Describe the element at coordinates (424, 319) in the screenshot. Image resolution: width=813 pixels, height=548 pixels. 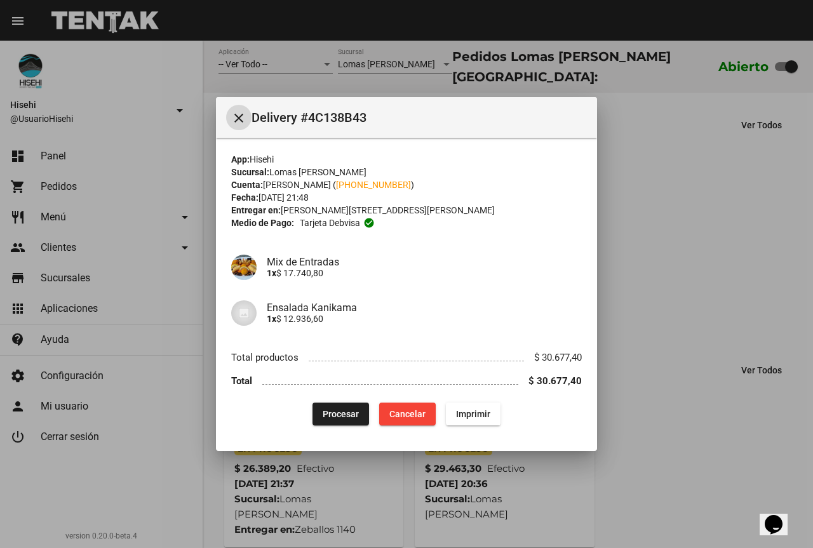
I see `p: $ 12.936,60` at that location.